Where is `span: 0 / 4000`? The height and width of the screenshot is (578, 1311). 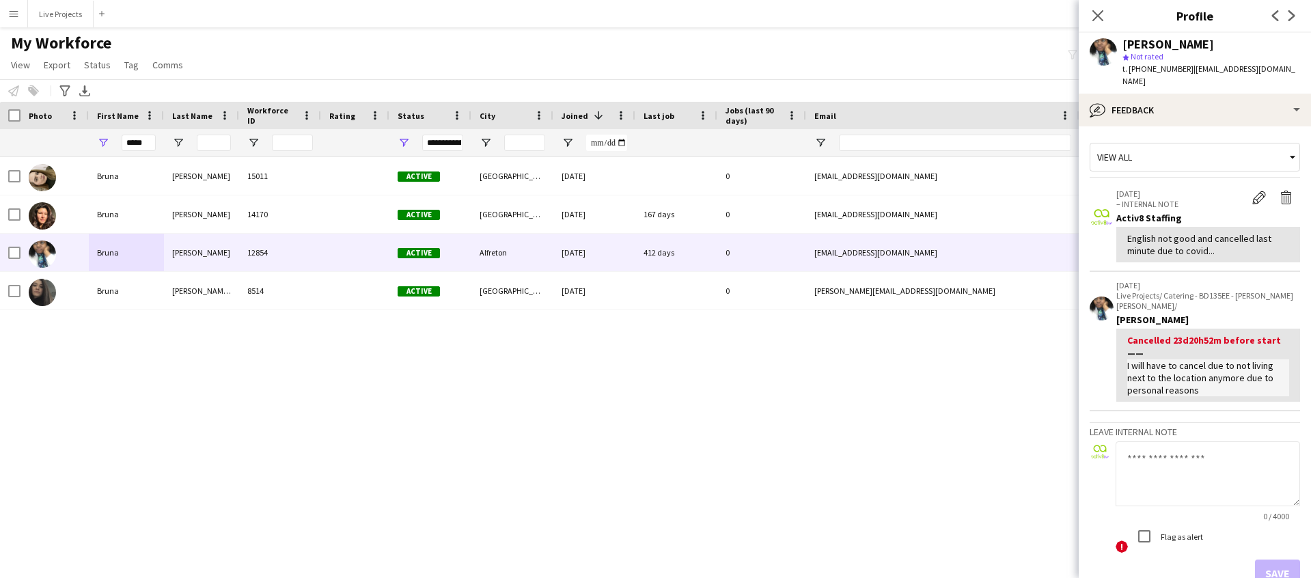 span: 0 / 4000 is located at coordinates (1276, 516).